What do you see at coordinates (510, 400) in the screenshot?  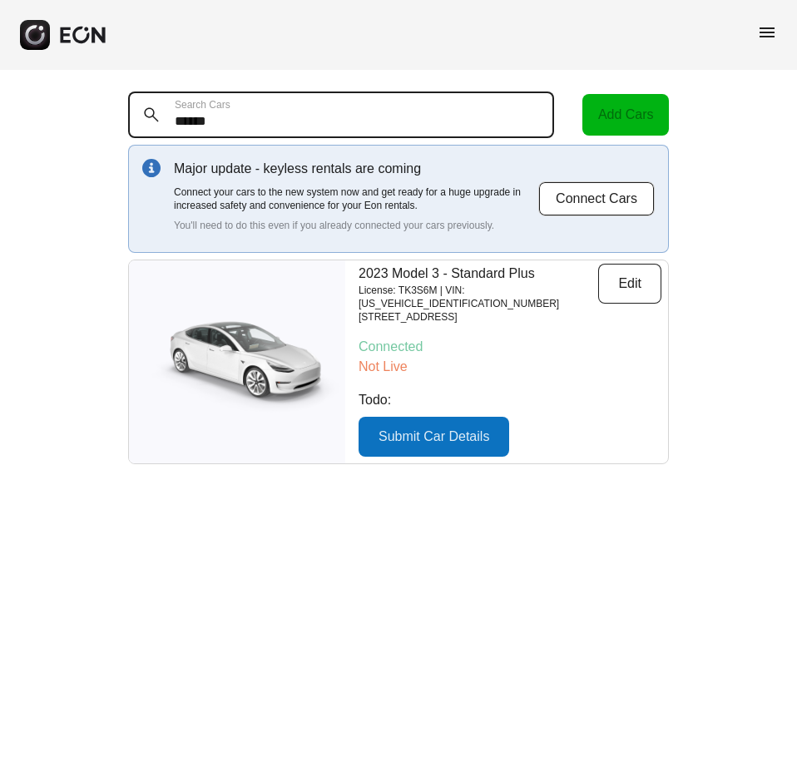 I see `p: Todo:` at bounding box center [510, 400].